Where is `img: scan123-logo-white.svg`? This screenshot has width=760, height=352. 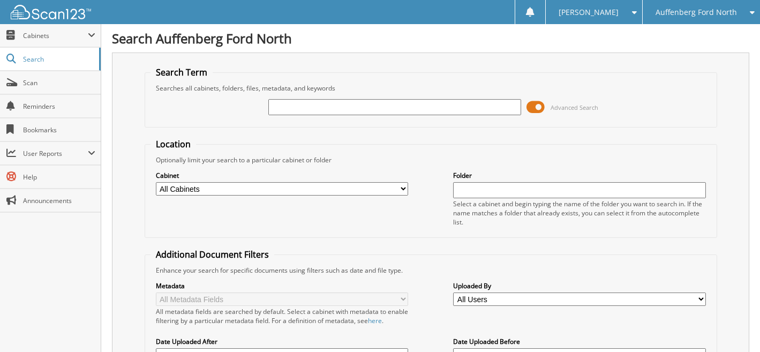
img: scan123-logo-white.svg is located at coordinates (51, 12).